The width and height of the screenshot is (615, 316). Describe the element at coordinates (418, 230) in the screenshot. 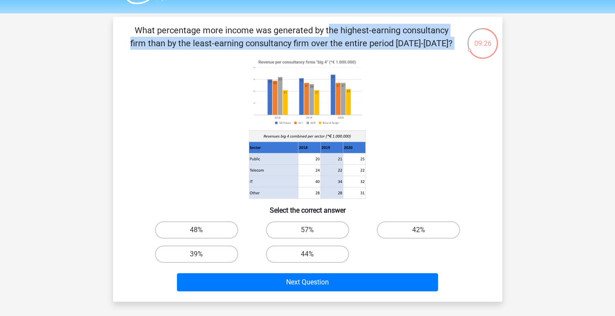

I see `label: 42%` at that location.